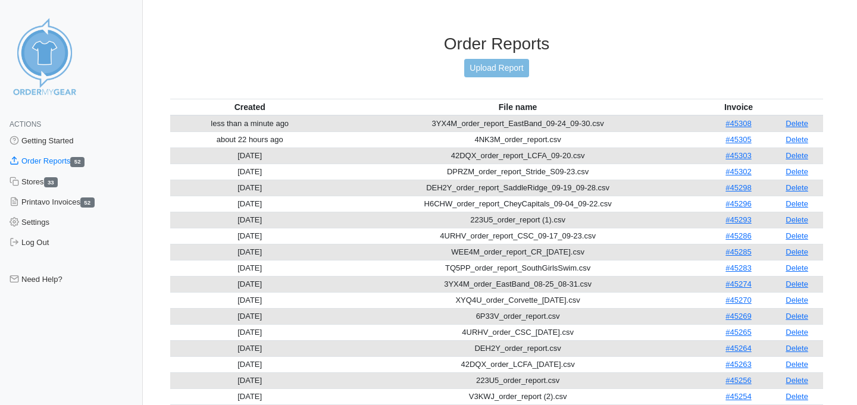 The width and height of the screenshot is (857, 405). I want to click on span: Actions, so click(25, 124).